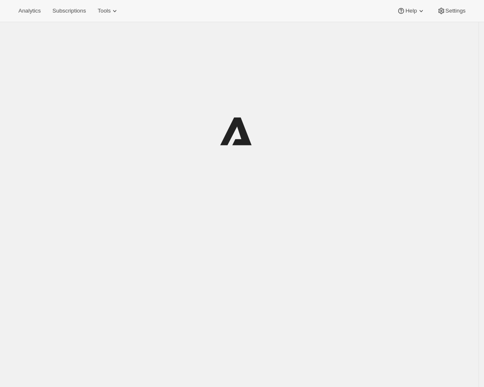 The height and width of the screenshot is (387, 484). Describe the element at coordinates (69, 11) in the screenshot. I see `button: Subscriptions` at that location.